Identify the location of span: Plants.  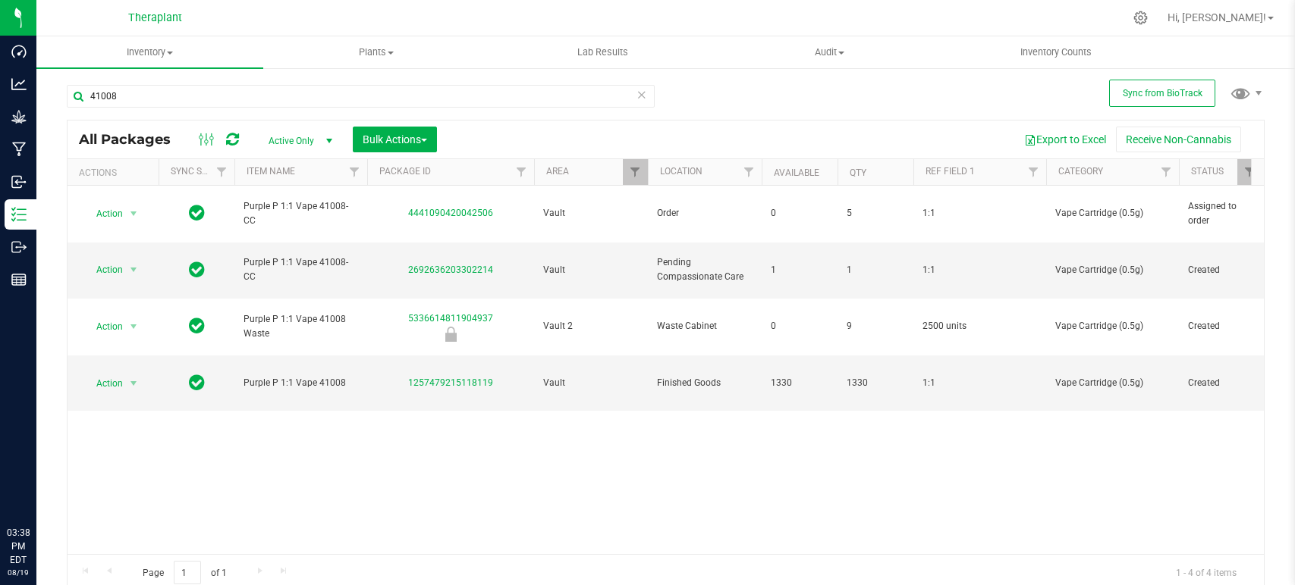
(376, 52).